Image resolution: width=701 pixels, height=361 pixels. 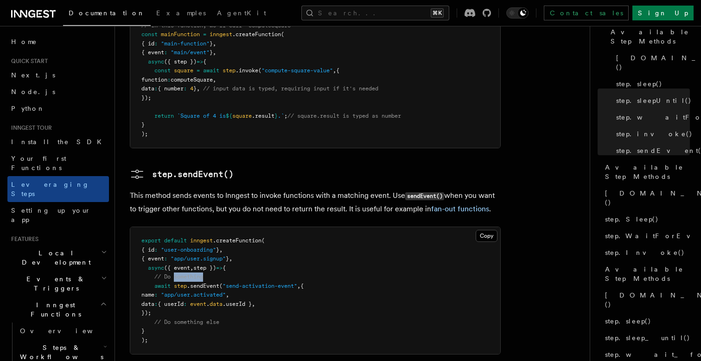 I want to click on span: default, so click(x=175, y=241).